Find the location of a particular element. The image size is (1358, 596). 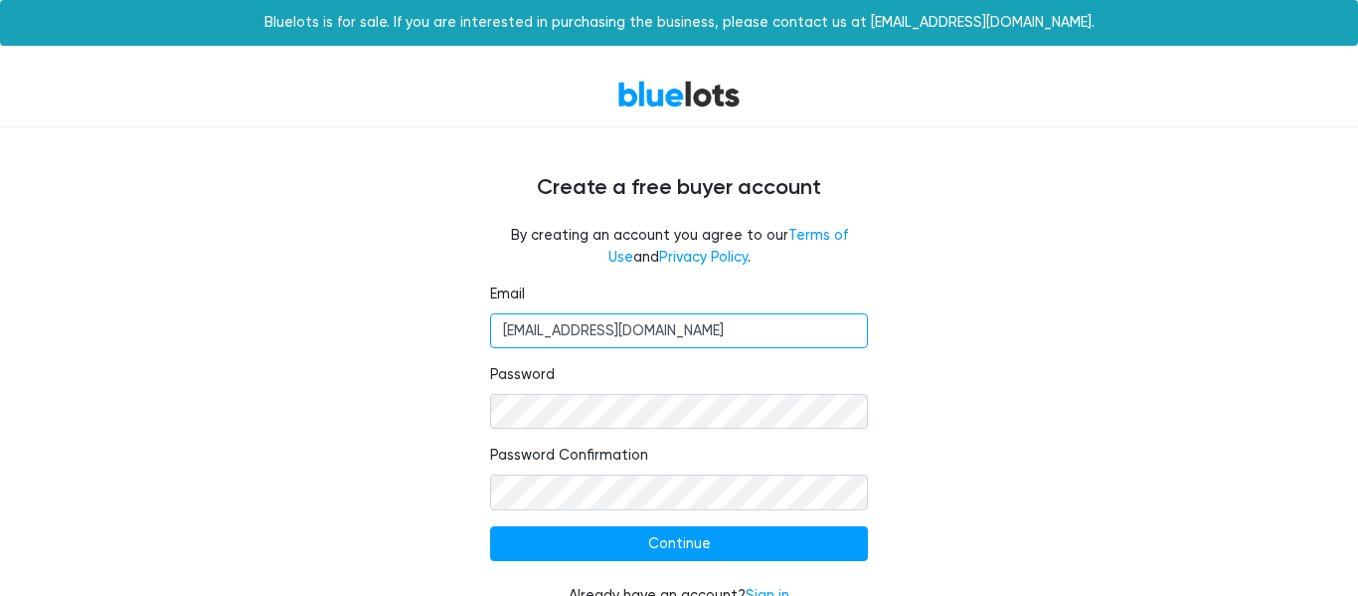

label: Password Confirmation is located at coordinates (569, 455).